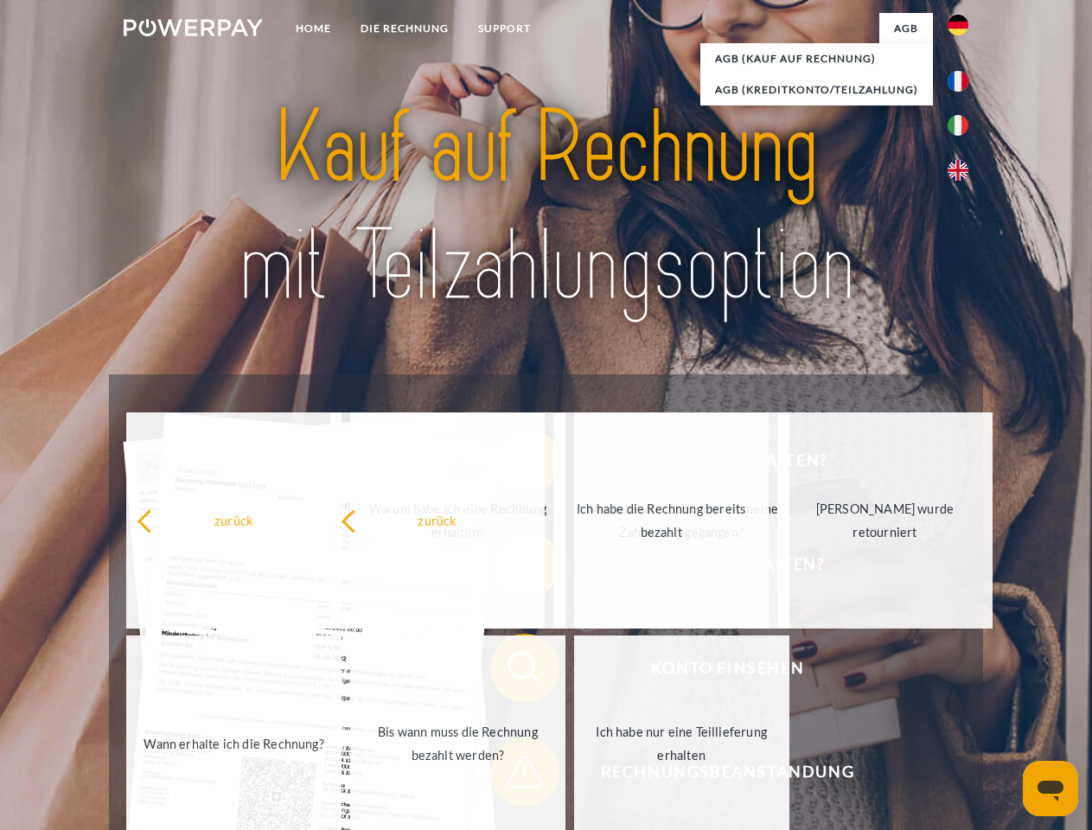 The width and height of the screenshot is (1092, 830). Describe the element at coordinates (958, 81) in the screenshot. I see `img: fr` at that location.